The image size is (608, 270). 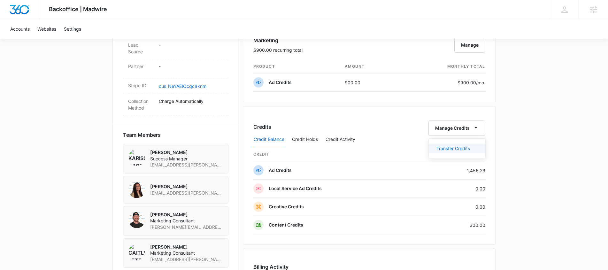 I want to click on img: Audriana Talamantes, so click(x=137, y=190).